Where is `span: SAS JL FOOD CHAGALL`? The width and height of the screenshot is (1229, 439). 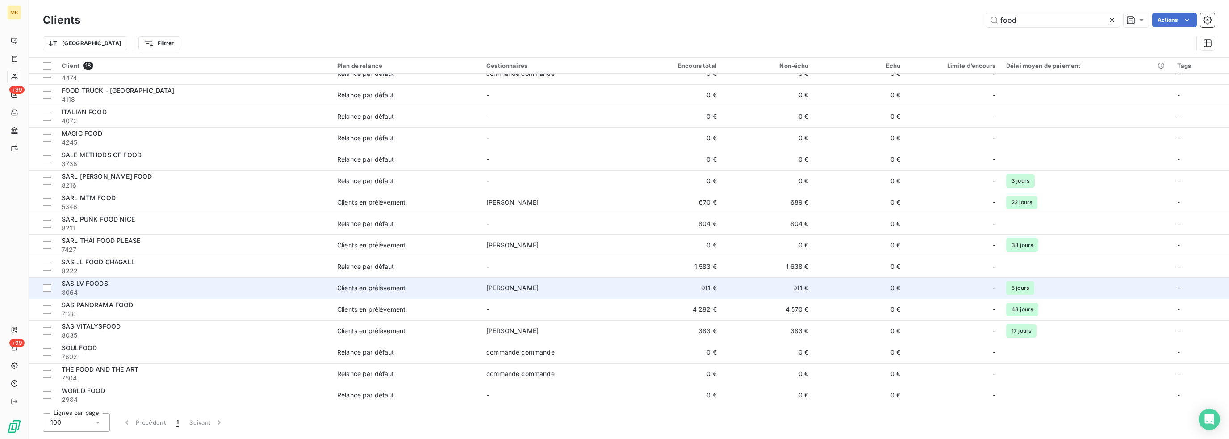
span: SAS JL FOOD CHAGALL is located at coordinates (98, 262).